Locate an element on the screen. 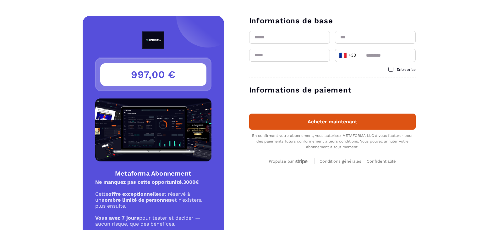 Image resolution: width=498 pixels, height=230 pixels. h4: Metaforma Abonnement is located at coordinates (153, 173).